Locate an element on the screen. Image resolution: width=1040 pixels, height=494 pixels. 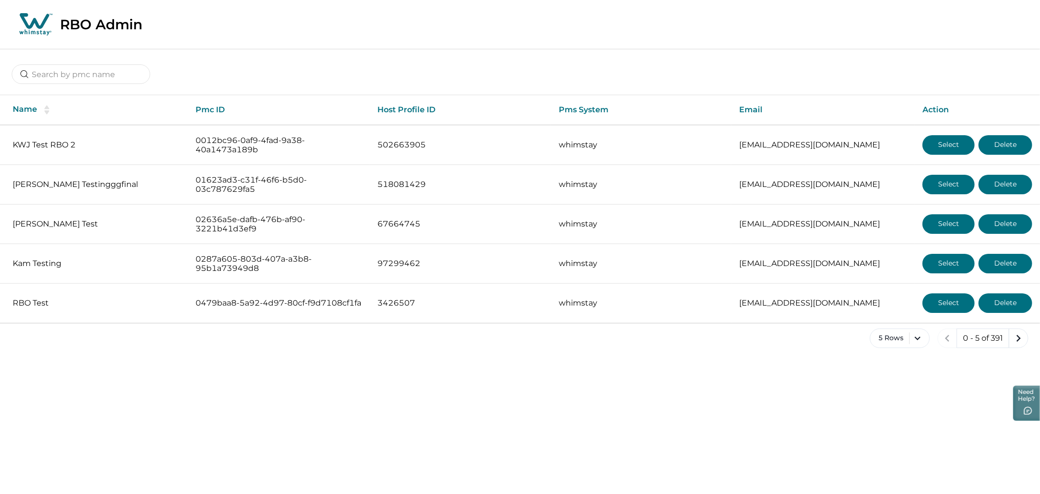
input: Search by pmc name is located at coordinates (81, 74).